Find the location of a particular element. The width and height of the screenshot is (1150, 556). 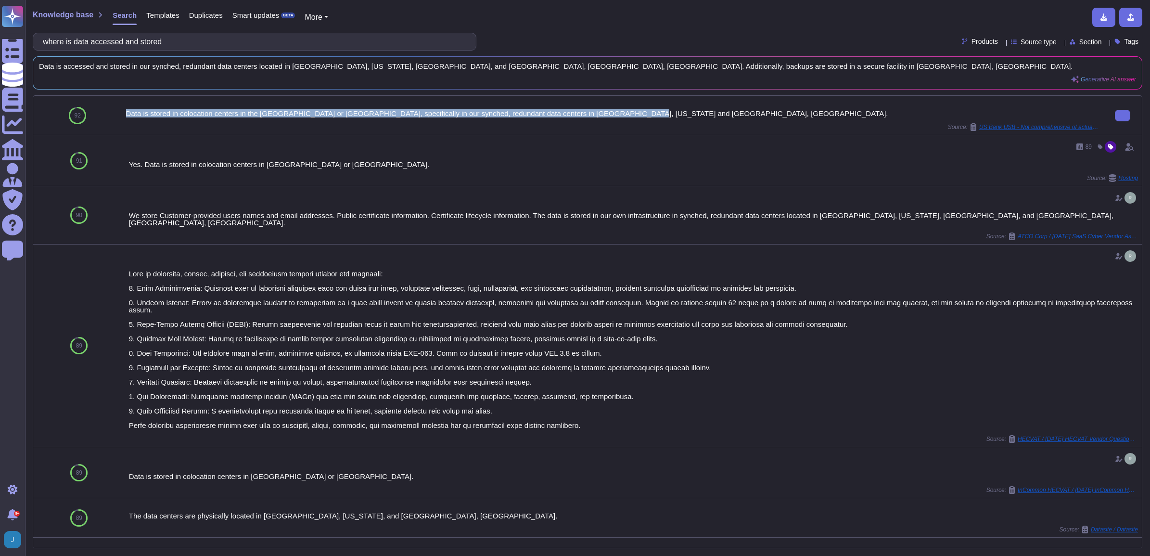

span: Tags is located at coordinates (1132, 41).